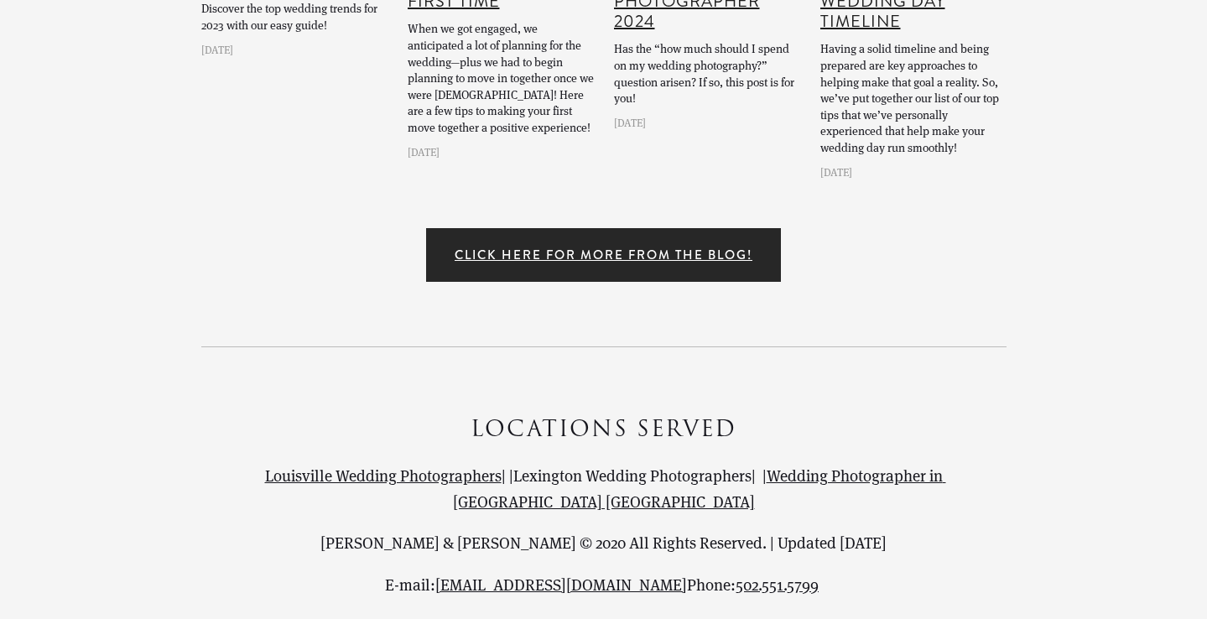  Describe the element at coordinates (632, 475) in the screenshot. I see `a: Lexington Wedding Photographers` at that location.